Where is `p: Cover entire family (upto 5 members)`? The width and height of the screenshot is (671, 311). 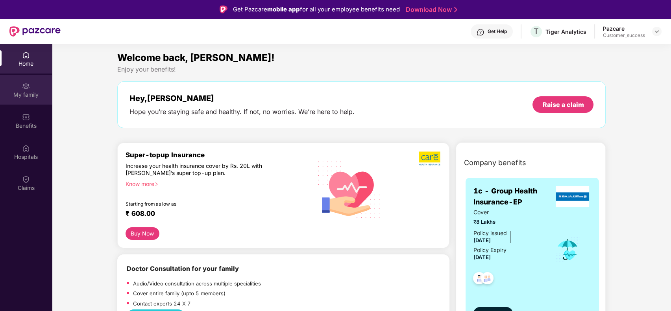
p: Cover entire family (upto 5 members) is located at coordinates (179, 294).